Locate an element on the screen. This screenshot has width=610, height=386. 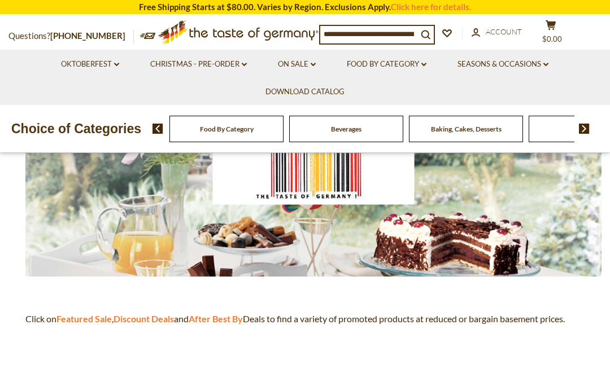
strong: Discount Deals is located at coordinates (143, 318).